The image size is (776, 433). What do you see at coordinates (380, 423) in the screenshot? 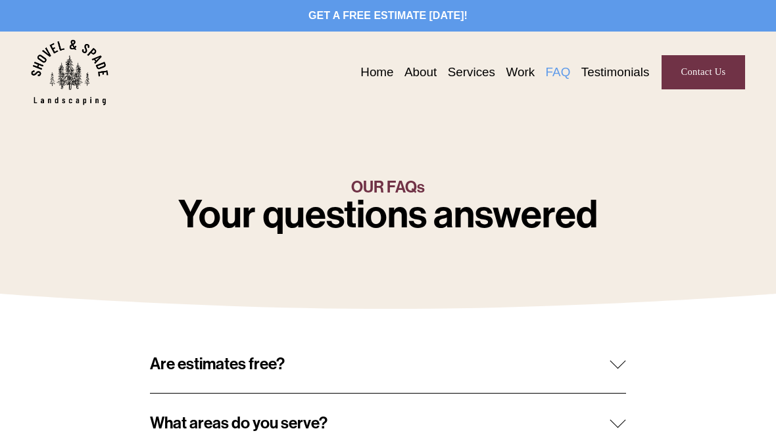
I see `span: What areas do you serve?` at bounding box center [380, 423].